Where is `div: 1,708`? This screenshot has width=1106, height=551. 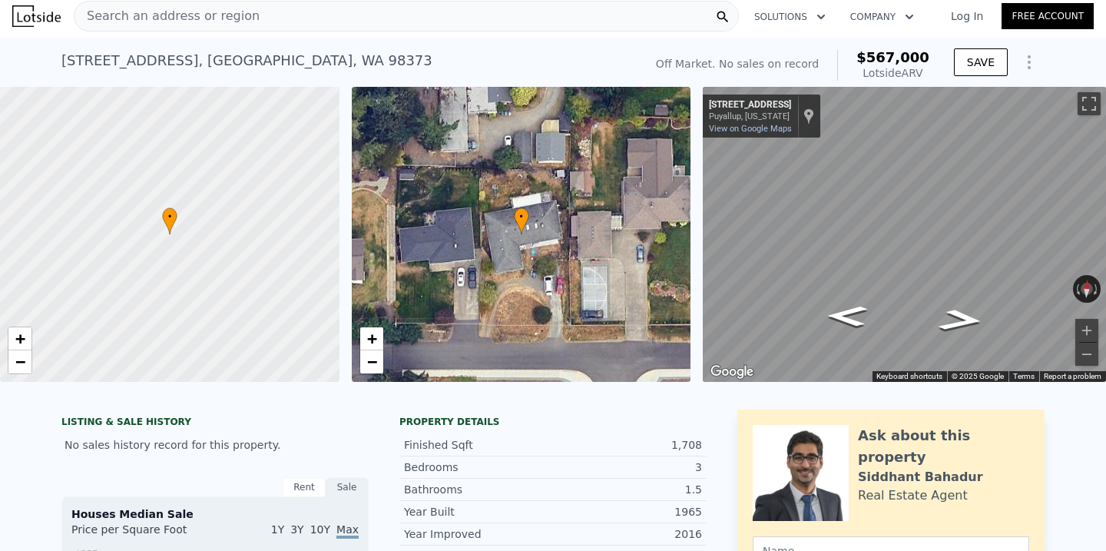
div: 1,708 is located at coordinates (628, 445).